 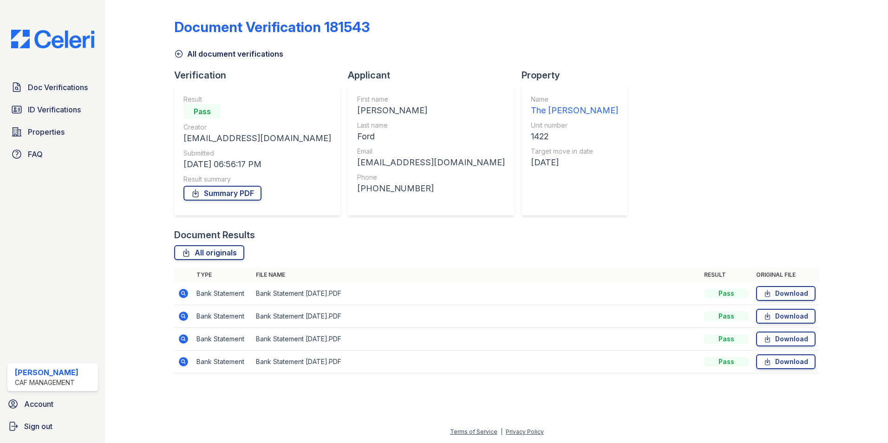 I want to click on span: Doc Verifications, so click(x=58, y=87).